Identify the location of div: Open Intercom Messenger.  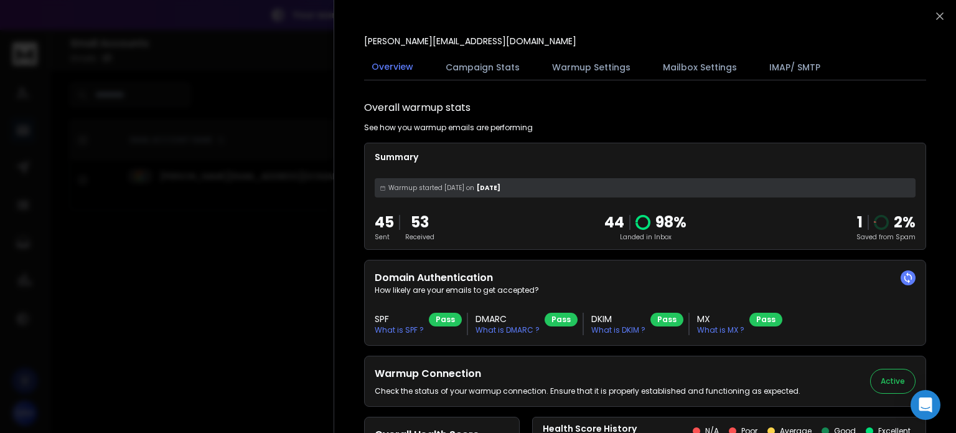
(926, 405).